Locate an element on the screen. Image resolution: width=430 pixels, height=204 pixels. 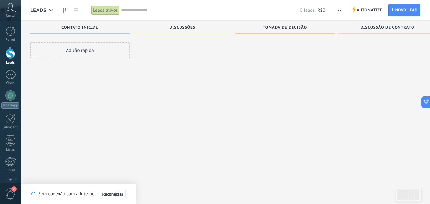
div: Painel is located at coordinates (11, 40).